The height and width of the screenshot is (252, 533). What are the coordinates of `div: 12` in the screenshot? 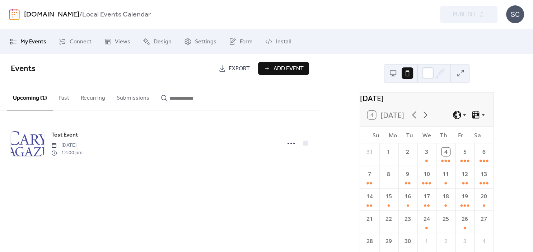 It's located at (464, 174).